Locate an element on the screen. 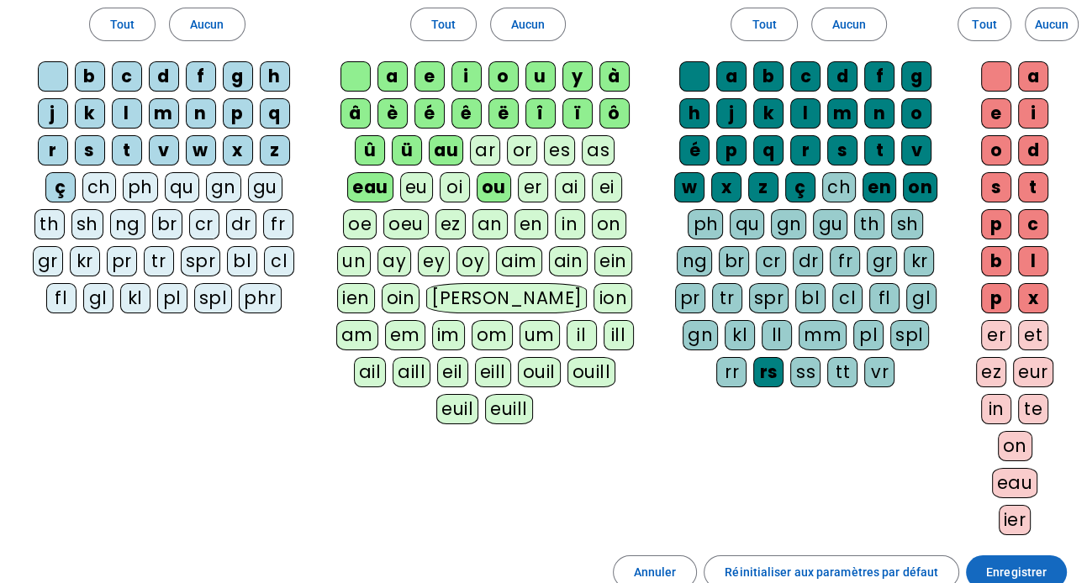 The width and height of the screenshot is (1087, 583). div: aim is located at coordinates (519, 261).